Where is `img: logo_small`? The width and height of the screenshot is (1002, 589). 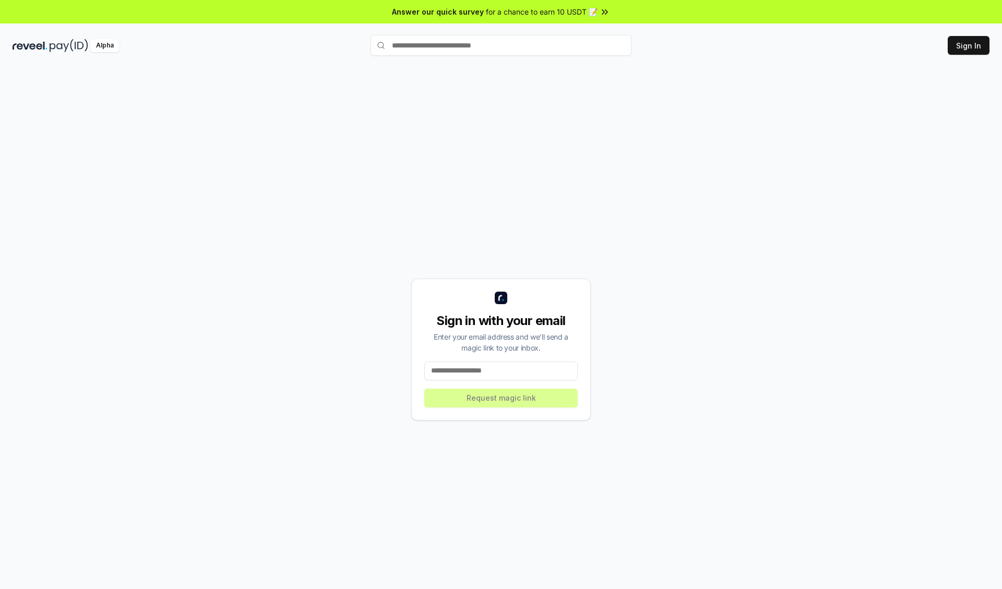 img: logo_small is located at coordinates (501, 298).